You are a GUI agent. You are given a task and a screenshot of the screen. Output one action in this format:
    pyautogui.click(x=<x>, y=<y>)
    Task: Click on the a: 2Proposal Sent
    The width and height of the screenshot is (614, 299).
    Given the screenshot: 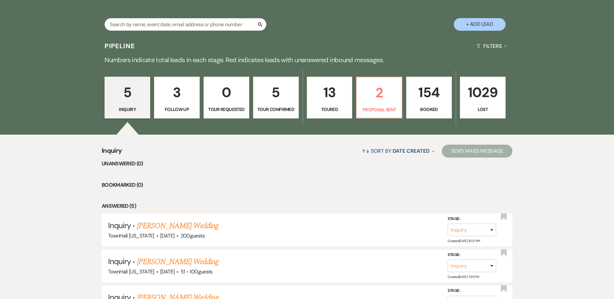 What is the action you would take?
    pyautogui.click(x=379, y=98)
    